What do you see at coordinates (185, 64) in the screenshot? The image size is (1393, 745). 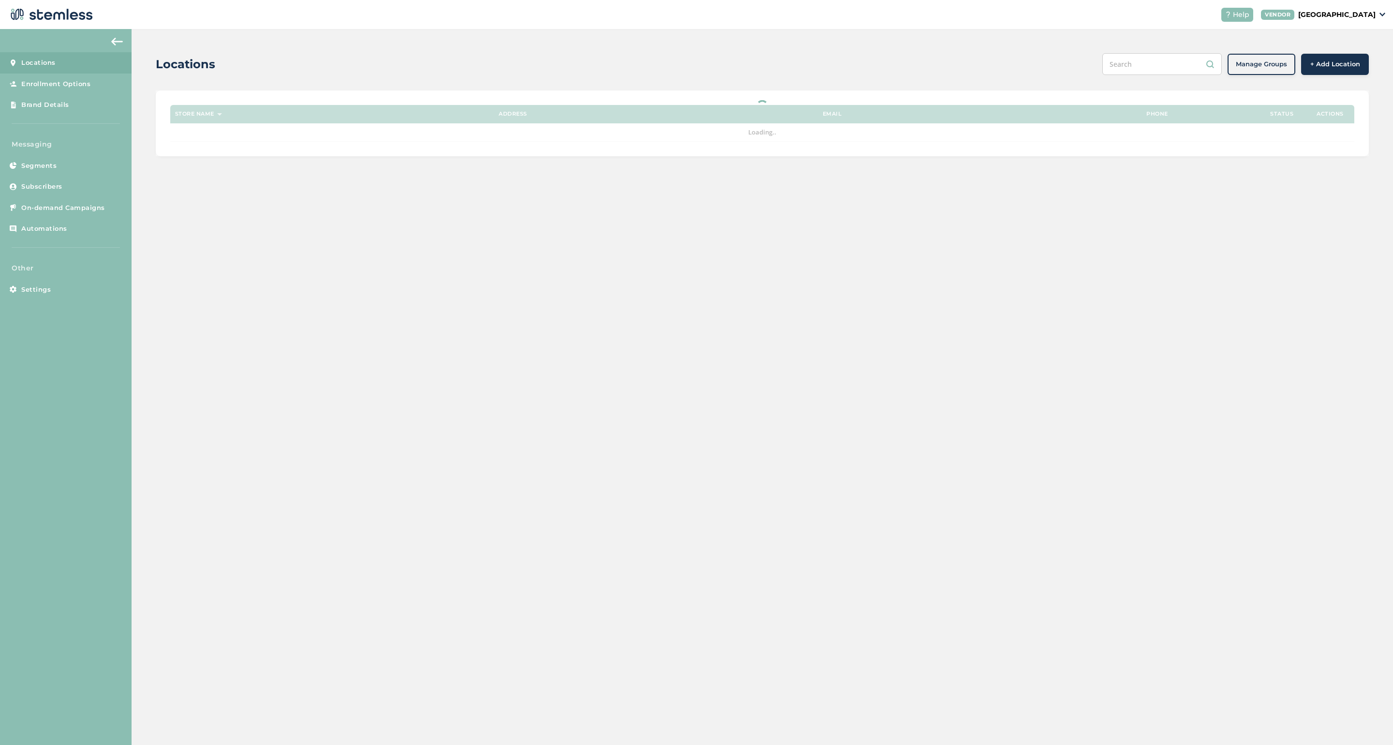 I see `h2: Locations` at bounding box center [185, 64].